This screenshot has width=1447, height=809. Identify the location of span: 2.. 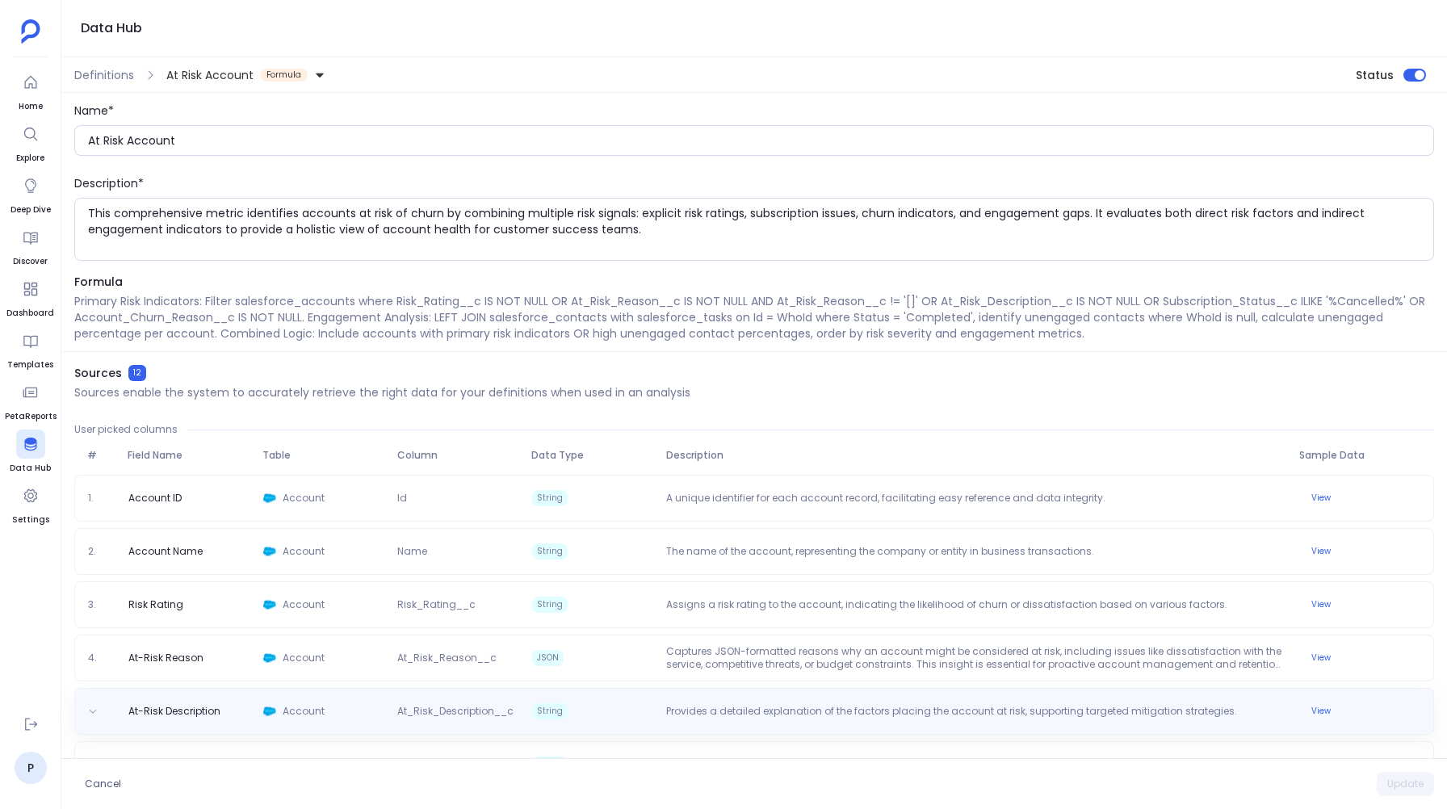
(102, 551).